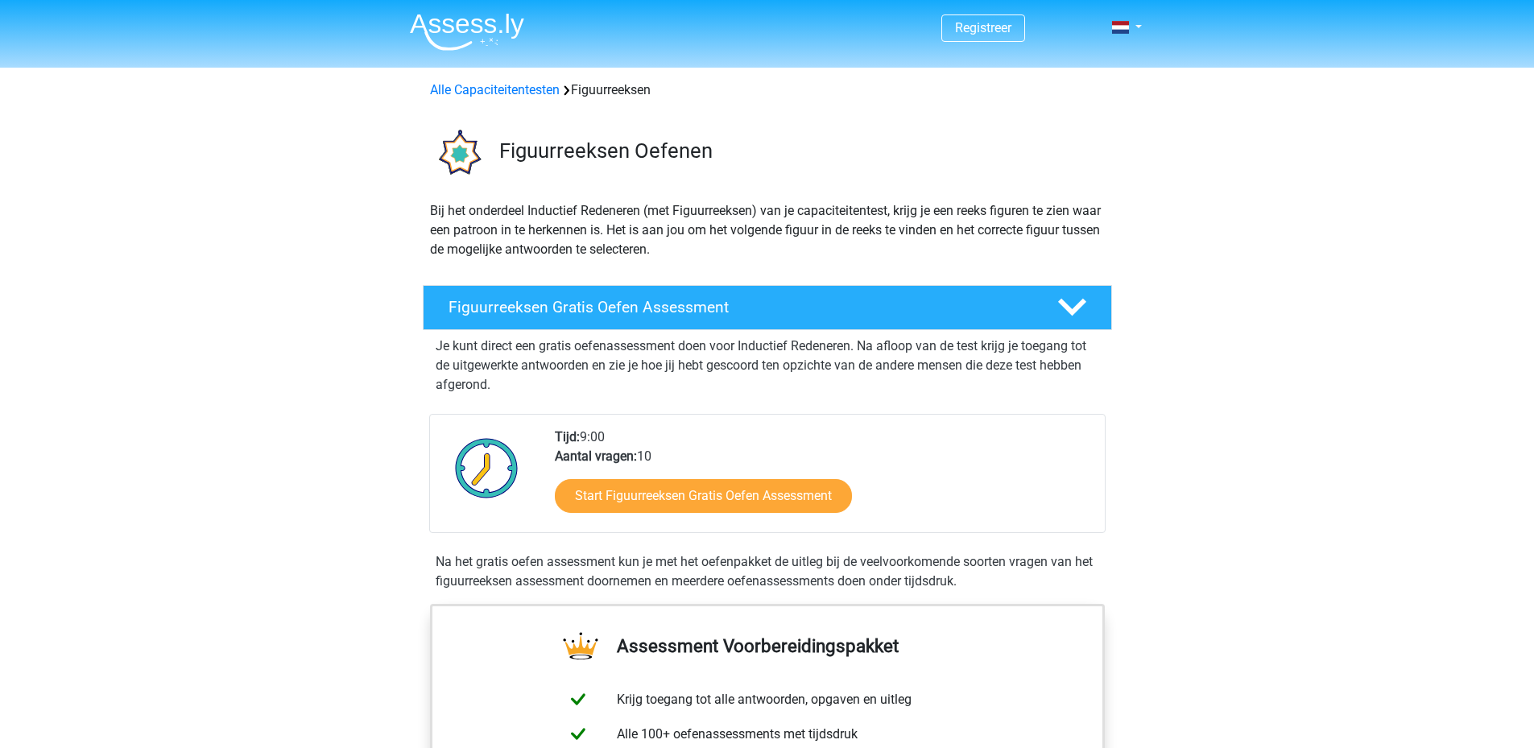 The image size is (1534, 748). I want to click on div: Na het gratis oefen assessment kun je met het oefenpakket de uitleg bij de veelvoorkomende soorte..., so click(767, 572).